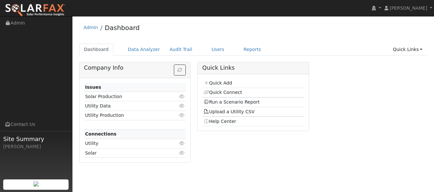 This screenshot has width=434, height=192. Describe the element at coordinates (231, 102) in the screenshot. I see `a: Run a Scenario Report` at that location.